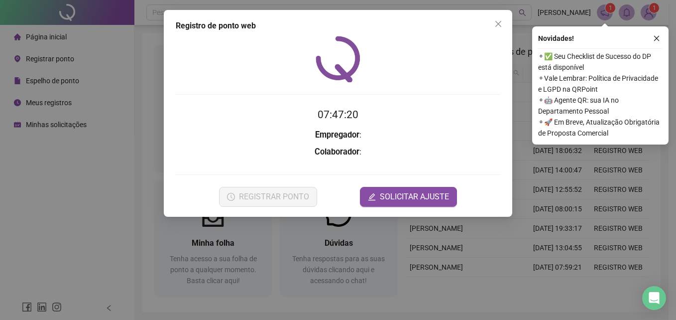 The height and width of the screenshot is (320, 676). Describe the element at coordinates (556, 38) in the screenshot. I see `span: Novidades !` at that location.